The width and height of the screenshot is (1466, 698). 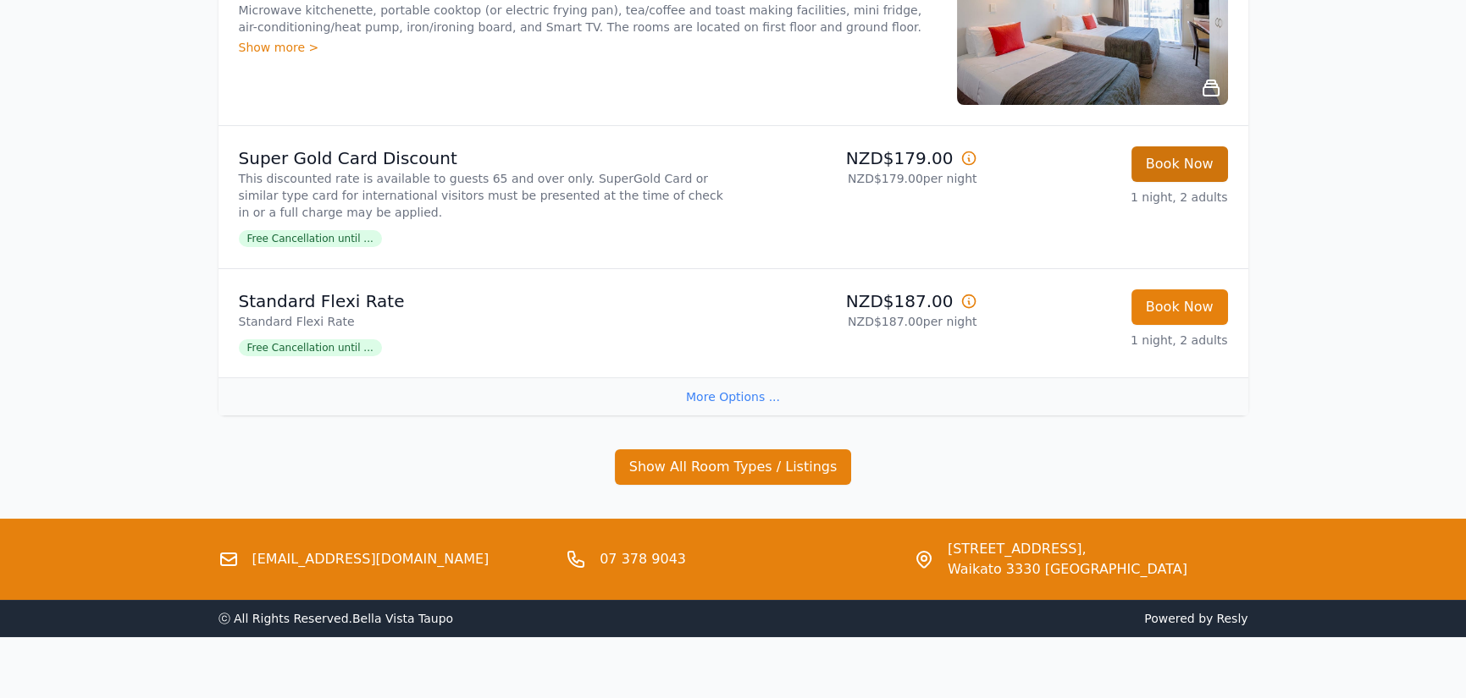 I want to click on p: This discounted rate is available to guests 65 and over only. SuperGold Card or similar type card..., so click(x=483, y=196).